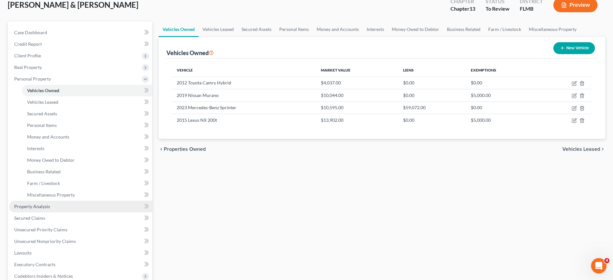 This screenshot has width=613, height=280. What do you see at coordinates (584, 149) in the screenshot?
I see `button: Vehicles Leased chevron_right` at bounding box center [584, 149].